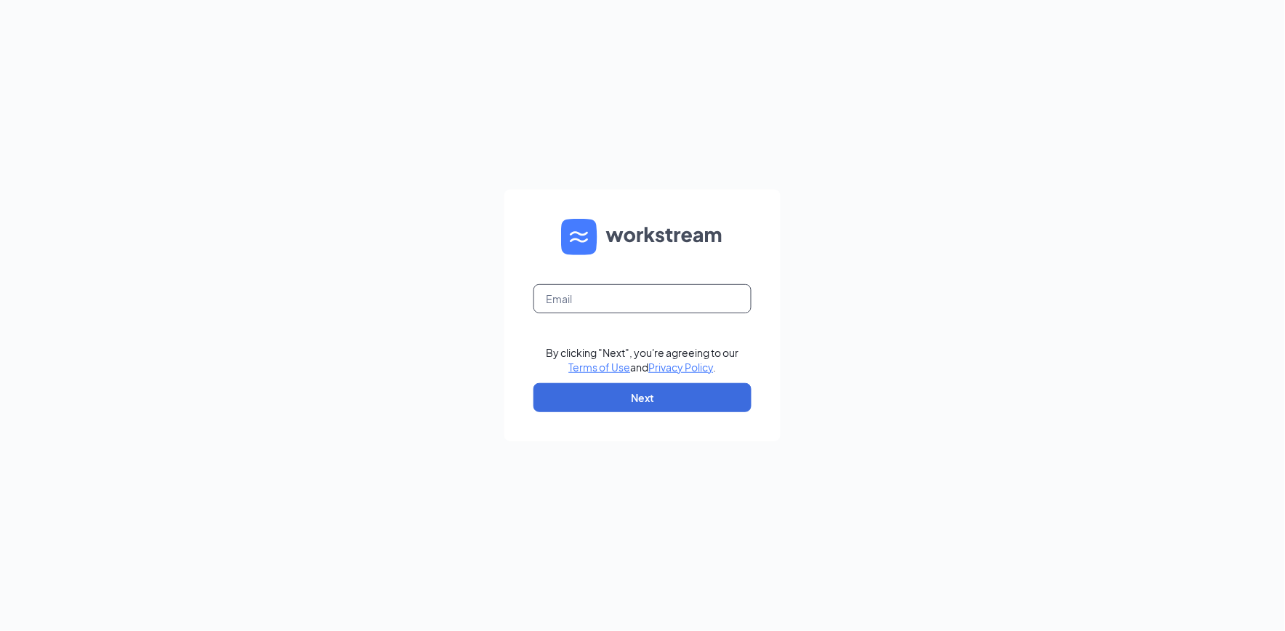 The height and width of the screenshot is (631, 1285). Describe the element at coordinates (642, 237) in the screenshot. I see `img: WS logo and Workstream text` at that location.